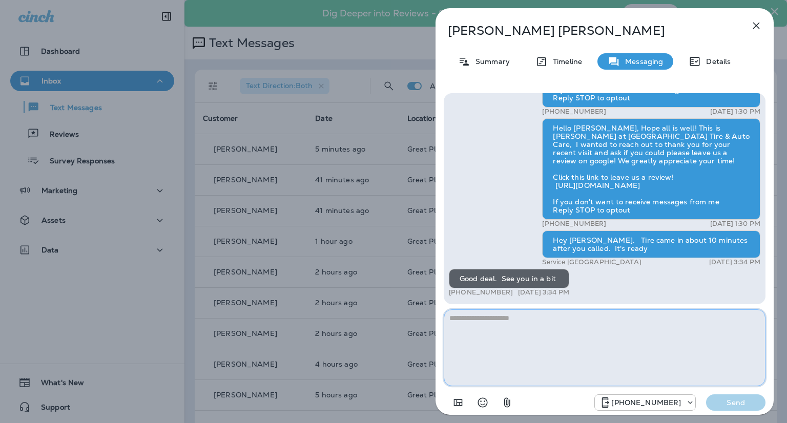 The width and height of the screenshot is (787, 423). Describe the element at coordinates (458, 403) in the screenshot. I see `button: Add in a premade template` at that location.